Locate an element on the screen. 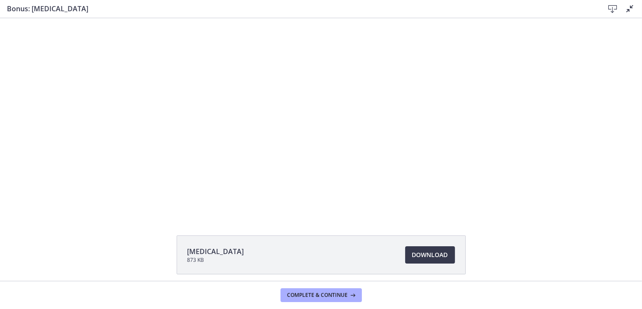 Image resolution: width=642 pixels, height=309 pixels. span: Download is located at coordinates (430, 255).